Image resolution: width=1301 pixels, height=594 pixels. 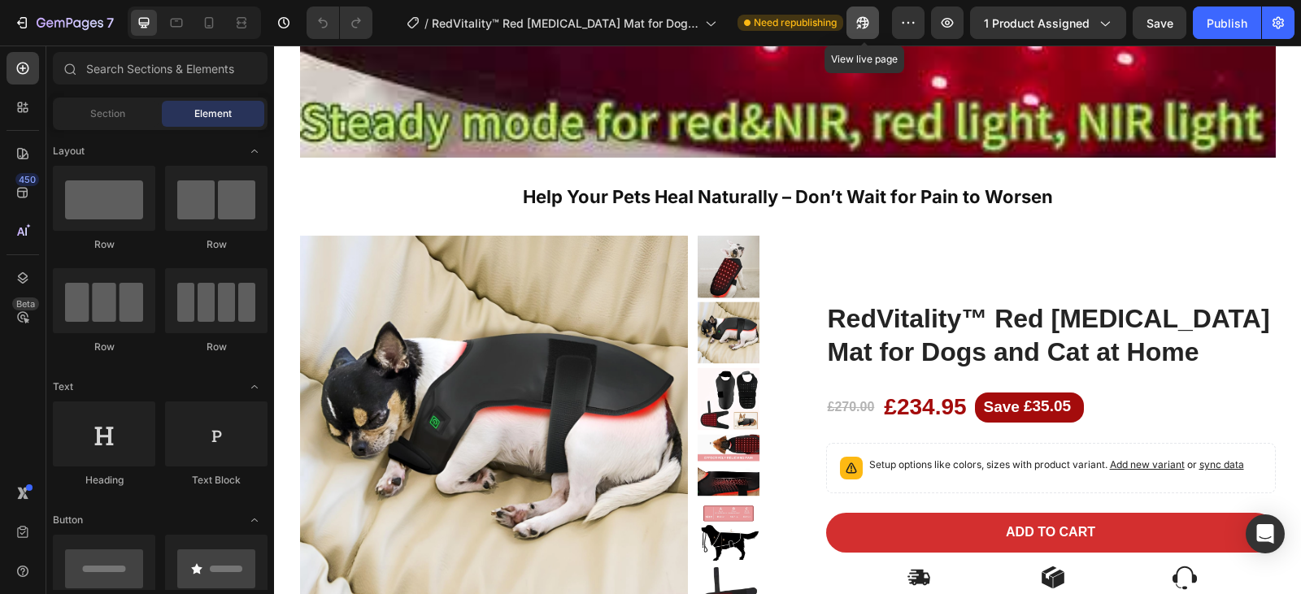 I want to click on button: Save, so click(x=1159, y=23).